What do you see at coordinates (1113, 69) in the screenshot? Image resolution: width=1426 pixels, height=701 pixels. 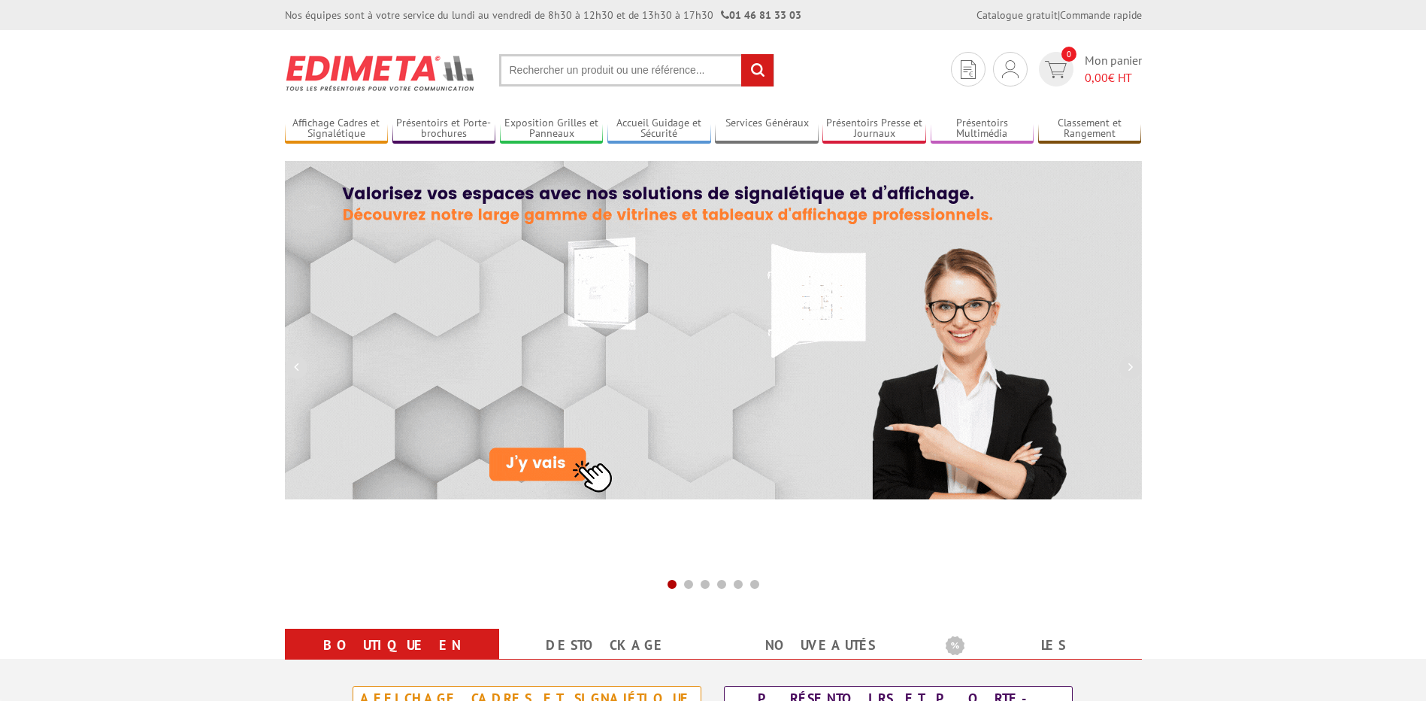 I see `span: Mon panier` at bounding box center [1113, 69].